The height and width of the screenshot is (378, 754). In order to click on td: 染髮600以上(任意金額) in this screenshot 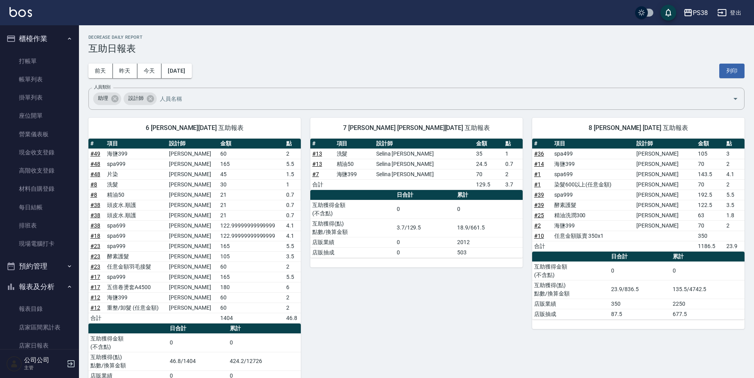, I will do `click(593, 184)`.